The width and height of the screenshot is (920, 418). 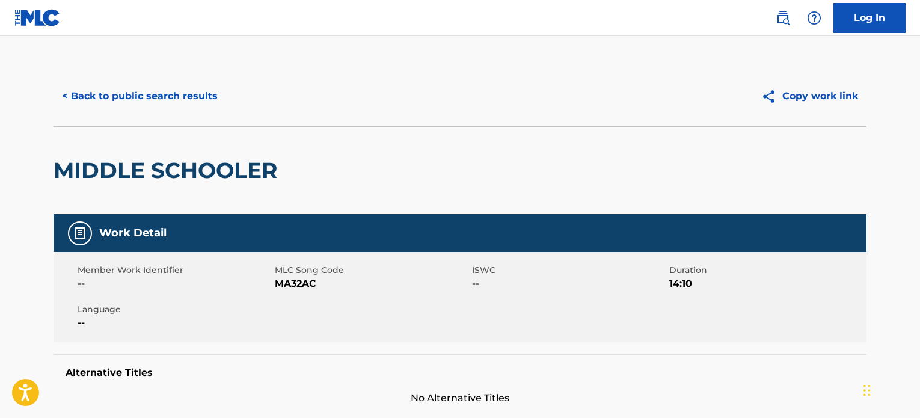 What do you see at coordinates (460, 373) in the screenshot?
I see `h5: Alternative Titles` at bounding box center [460, 373].